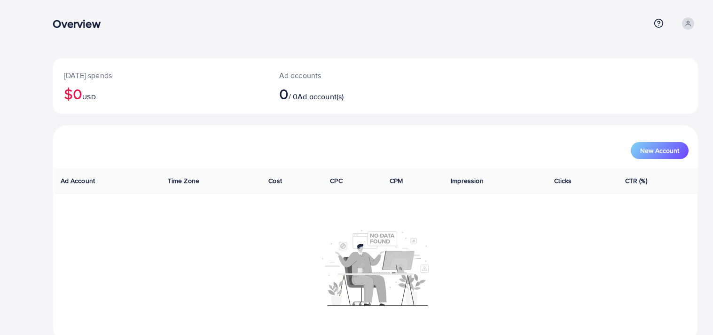 This screenshot has height=335, width=713. I want to click on span: New Account, so click(660, 150).